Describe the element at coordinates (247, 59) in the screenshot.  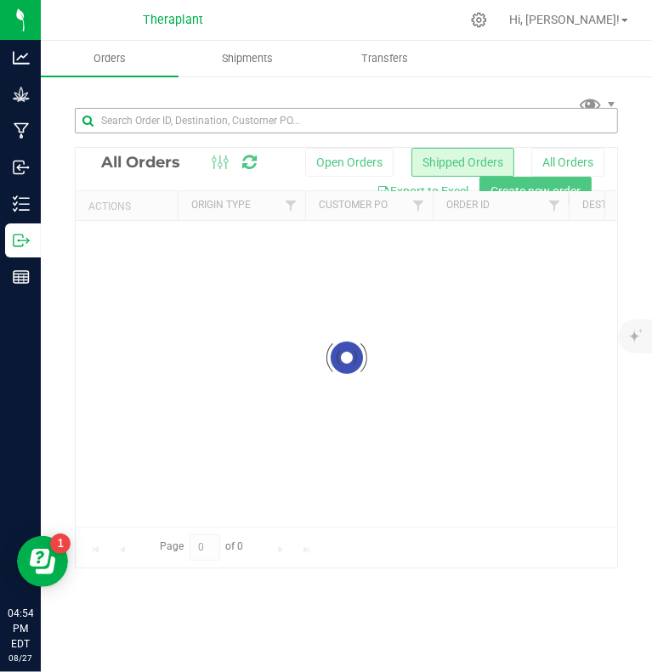
I see `span: Shipments` at that location.